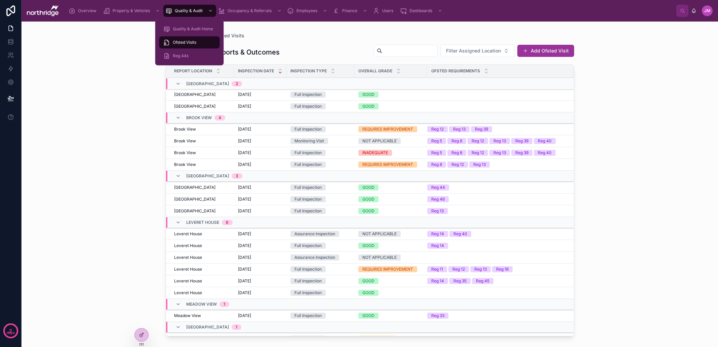 The image size is (718, 347). I want to click on div: 3, so click(237, 176).